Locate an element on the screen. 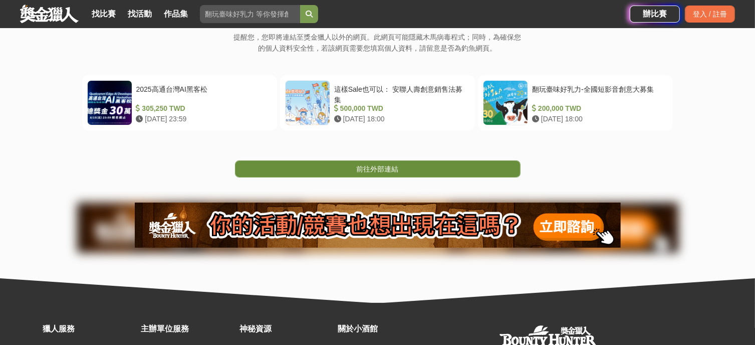 Image resolution: width=755 pixels, height=345 pixels. span: 前往外部連結 is located at coordinates (378, 169).